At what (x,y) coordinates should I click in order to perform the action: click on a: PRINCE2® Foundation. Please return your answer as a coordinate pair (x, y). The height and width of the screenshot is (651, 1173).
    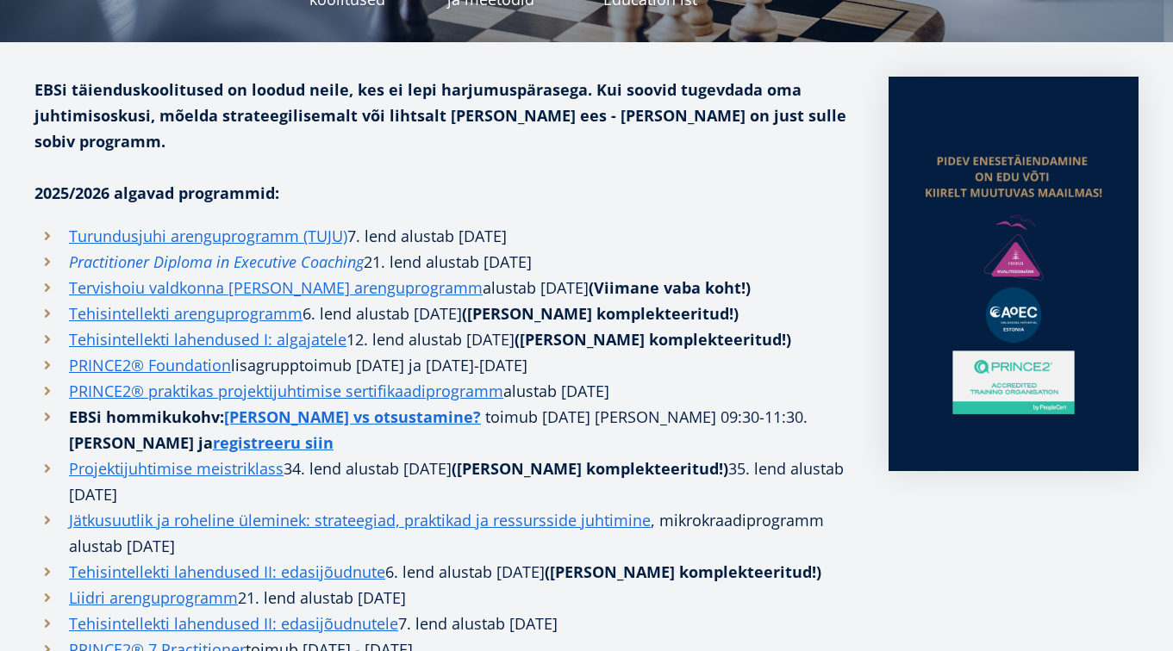
    Looking at the image, I should click on (150, 365).